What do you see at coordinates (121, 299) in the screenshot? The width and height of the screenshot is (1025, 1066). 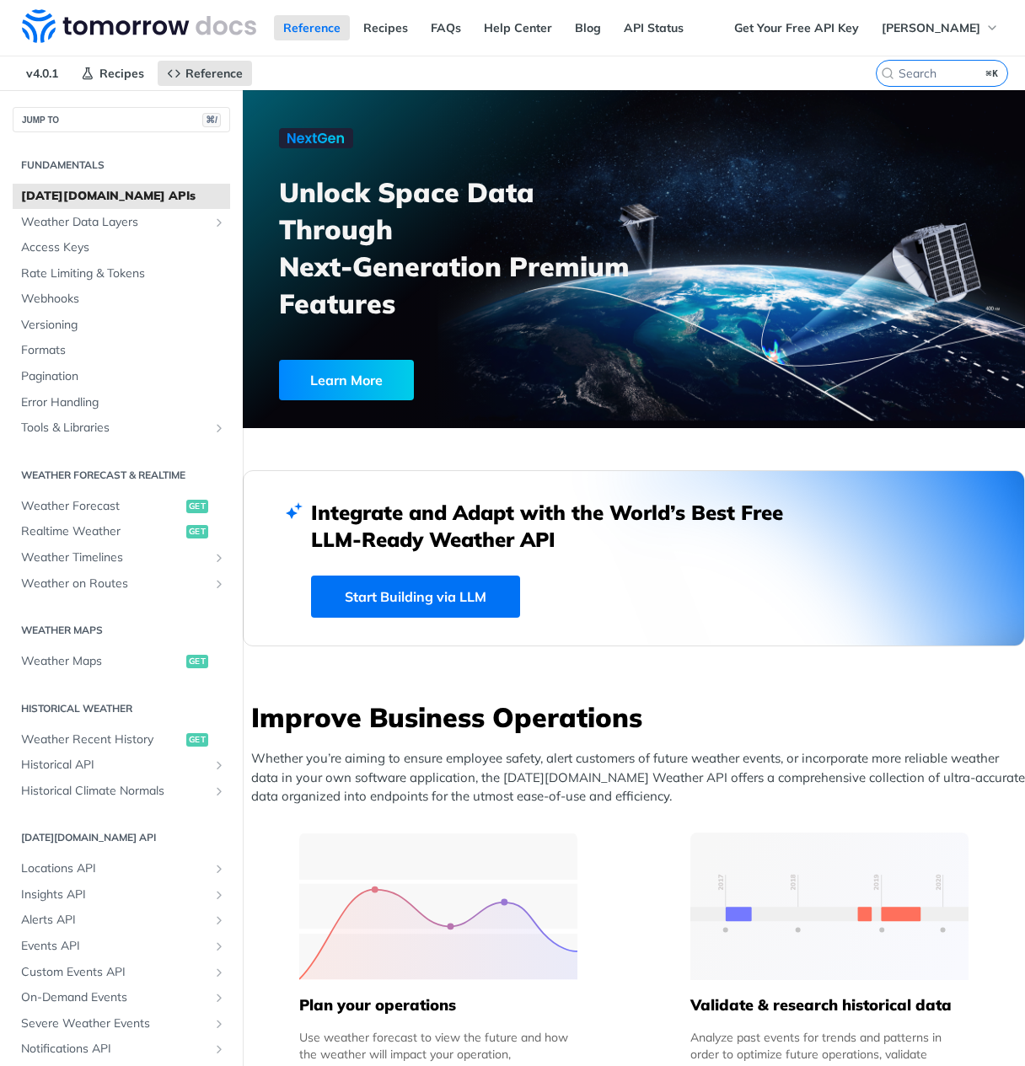 I see `a: Webhooks` at bounding box center [121, 299].